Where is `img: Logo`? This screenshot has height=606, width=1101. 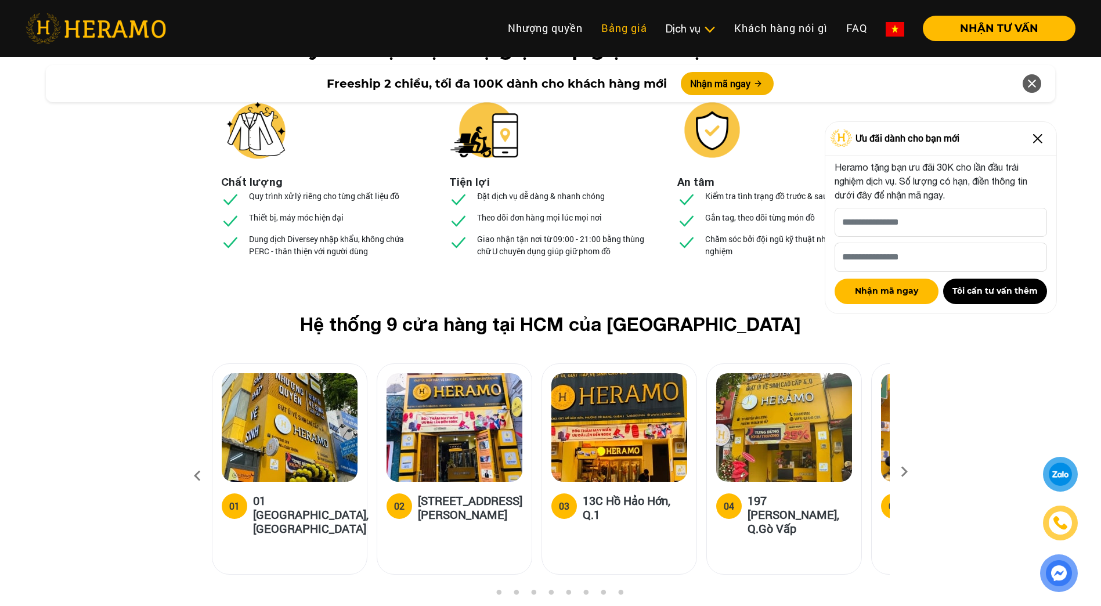 img: Logo is located at coordinates (842, 138).